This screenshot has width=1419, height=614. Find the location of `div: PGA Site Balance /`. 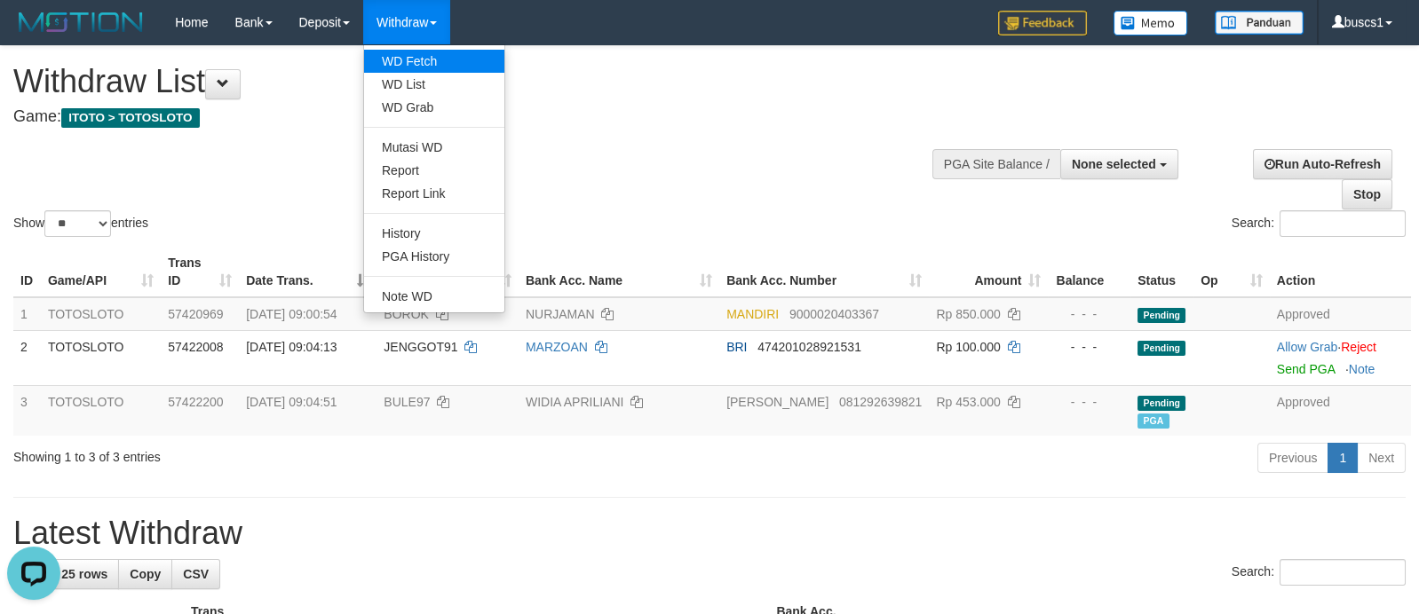

div: PGA Site Balance / is located at coordinates (996, 164).